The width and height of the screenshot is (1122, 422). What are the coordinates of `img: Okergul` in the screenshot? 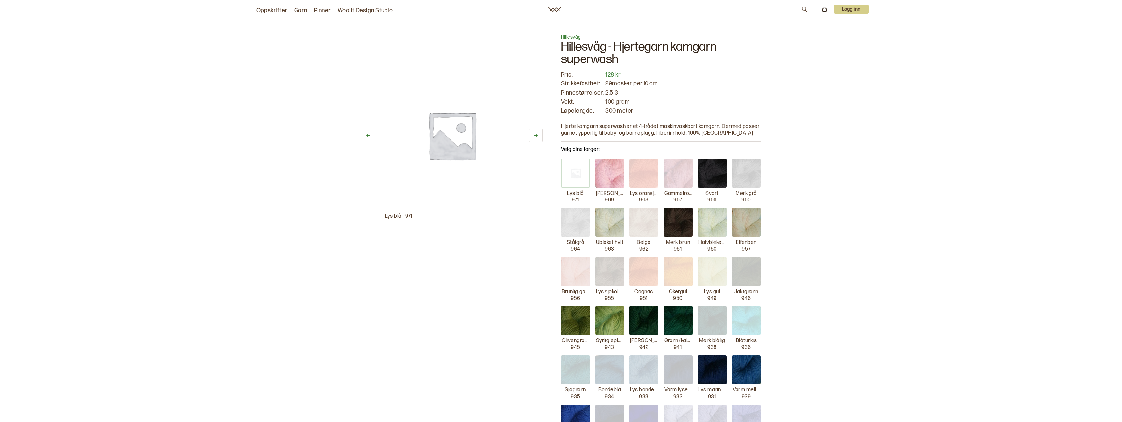 It's located at (678, 271).